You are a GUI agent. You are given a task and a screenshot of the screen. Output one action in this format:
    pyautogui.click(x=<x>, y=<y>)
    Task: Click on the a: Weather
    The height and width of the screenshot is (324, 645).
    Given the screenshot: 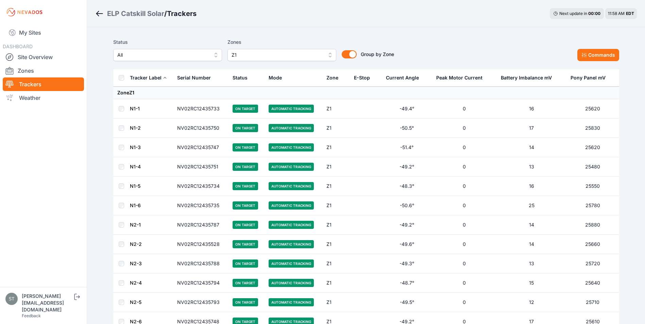 What is the action you would take?
    pyautogui.click(x=43, y=98)
    